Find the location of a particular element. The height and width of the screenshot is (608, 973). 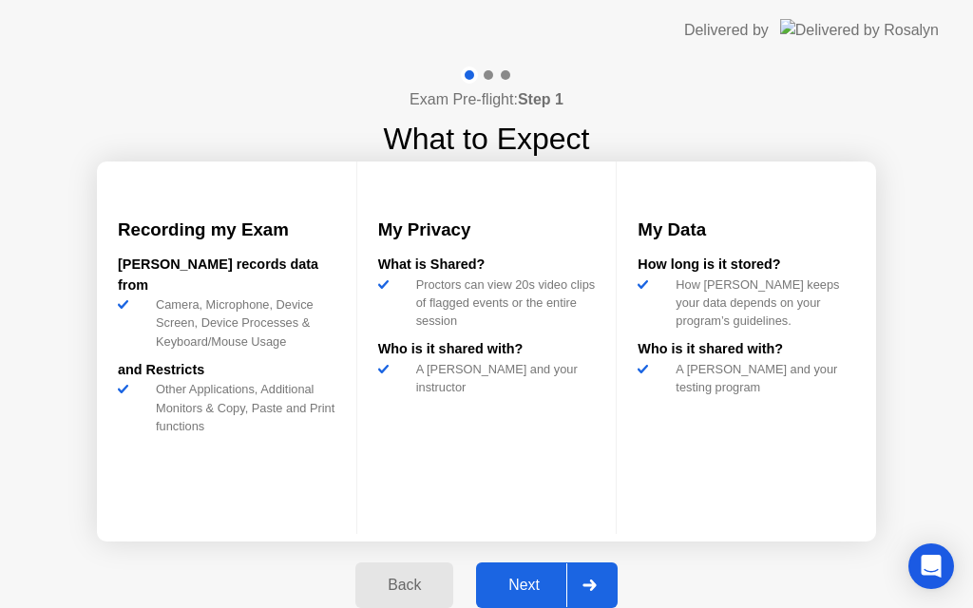

div: Other Applications, Additional Monitors & Copy, Paste and Print functions is located at coordinates (241, 408).